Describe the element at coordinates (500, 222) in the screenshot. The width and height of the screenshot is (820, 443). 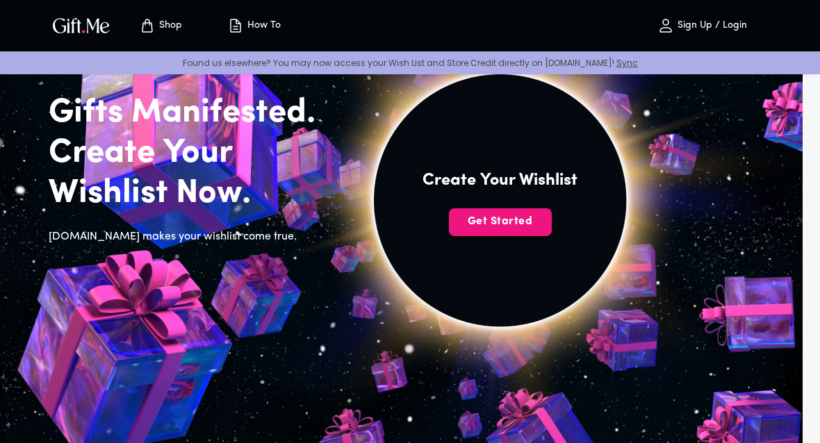
I see `span: Get Started` at that location.